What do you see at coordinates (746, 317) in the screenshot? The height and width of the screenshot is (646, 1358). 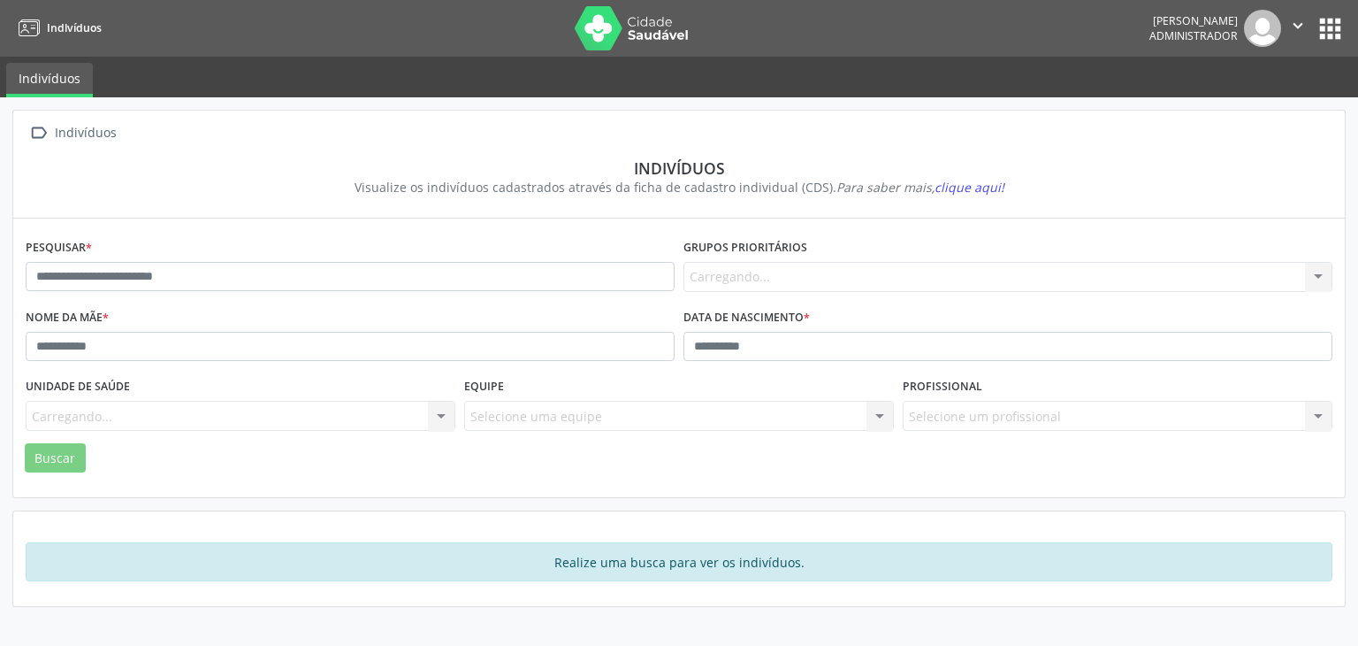 I see `label: Data de nascimento` at bounding box center [746, 317].